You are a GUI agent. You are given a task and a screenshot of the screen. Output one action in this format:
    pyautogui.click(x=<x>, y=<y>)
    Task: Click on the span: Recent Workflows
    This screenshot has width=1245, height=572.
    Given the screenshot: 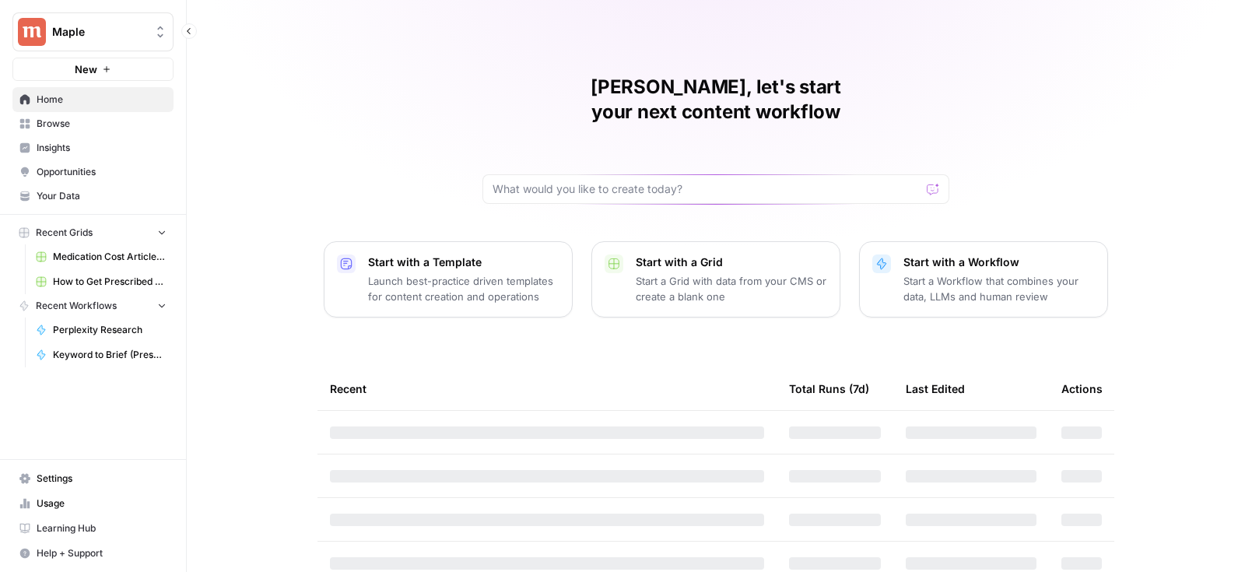 What is the action you would take?
    pyautogui.click(x=76, y=306)
    